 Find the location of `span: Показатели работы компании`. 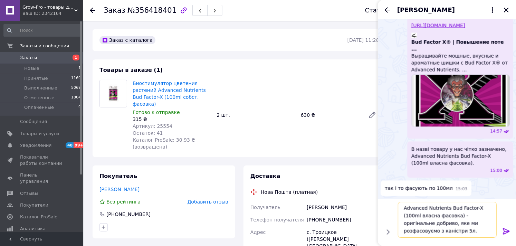

span: Показатели работы компании is located at coordinates (42, 160).